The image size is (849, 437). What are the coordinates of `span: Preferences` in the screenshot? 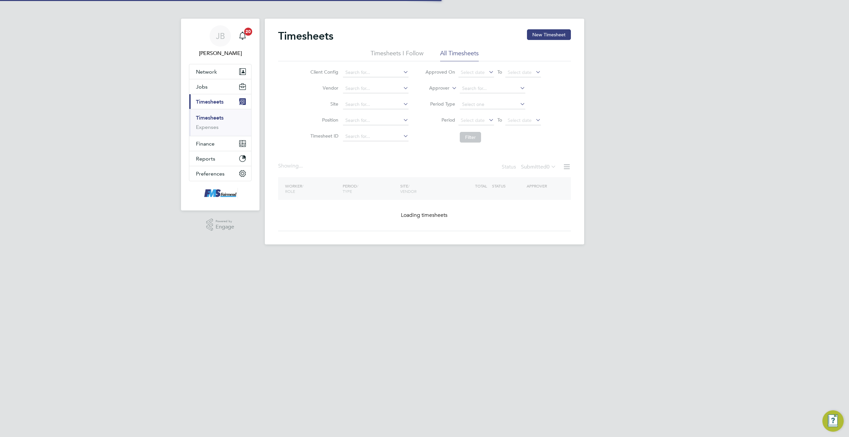 It's located at (210, 173).